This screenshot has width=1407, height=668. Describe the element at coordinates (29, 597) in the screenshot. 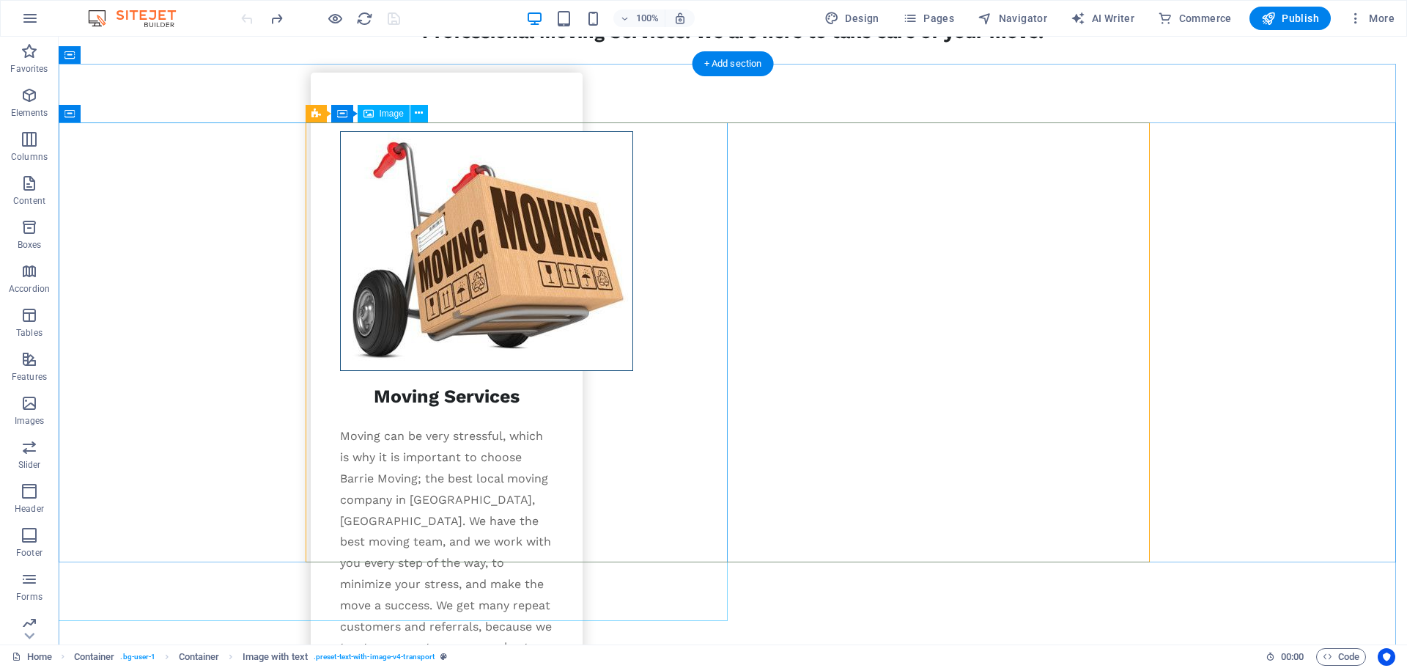

I see `p: Forms` at that location.